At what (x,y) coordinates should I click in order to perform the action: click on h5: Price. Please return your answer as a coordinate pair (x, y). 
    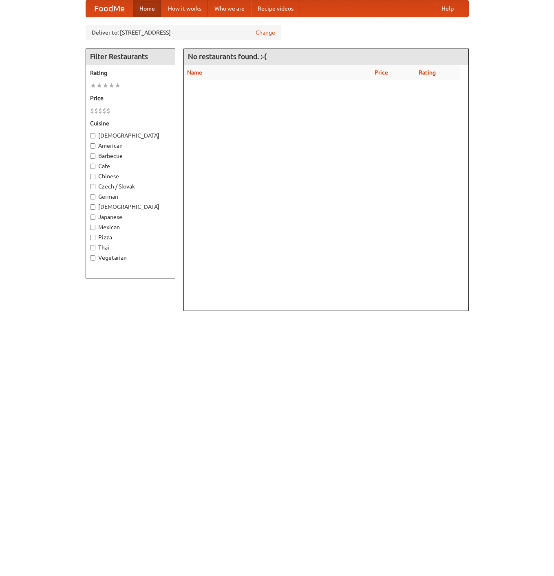
    Looking at the image, I should click on (130, 98).